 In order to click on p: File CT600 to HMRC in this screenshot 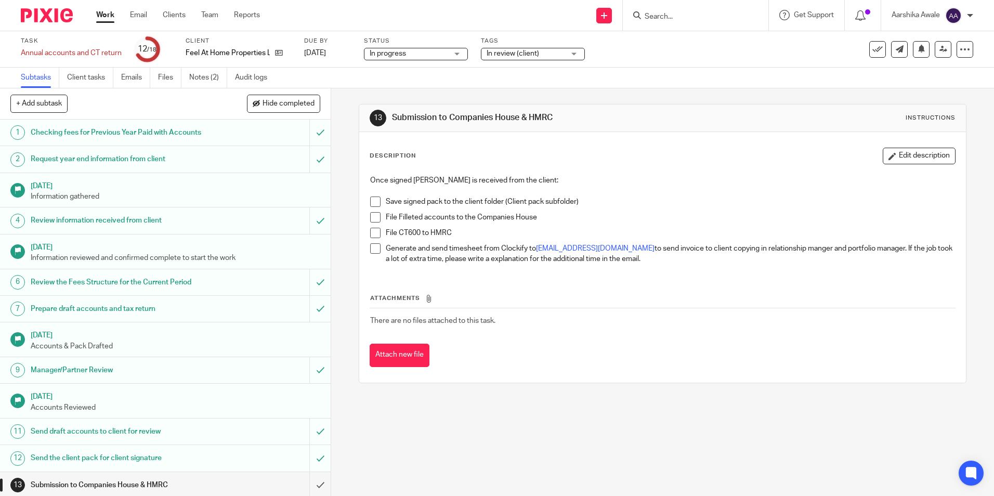, I will do `click(670, 233)`.